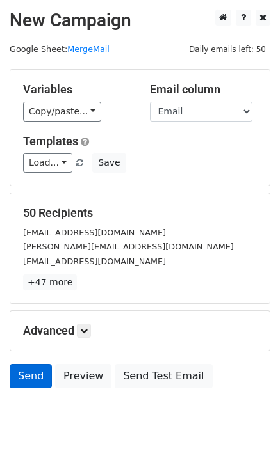 The image size is (280, 458). Describe the element at coordinates (60, 49) in the screenshot. I see `small: Google Sheet:` at that location.